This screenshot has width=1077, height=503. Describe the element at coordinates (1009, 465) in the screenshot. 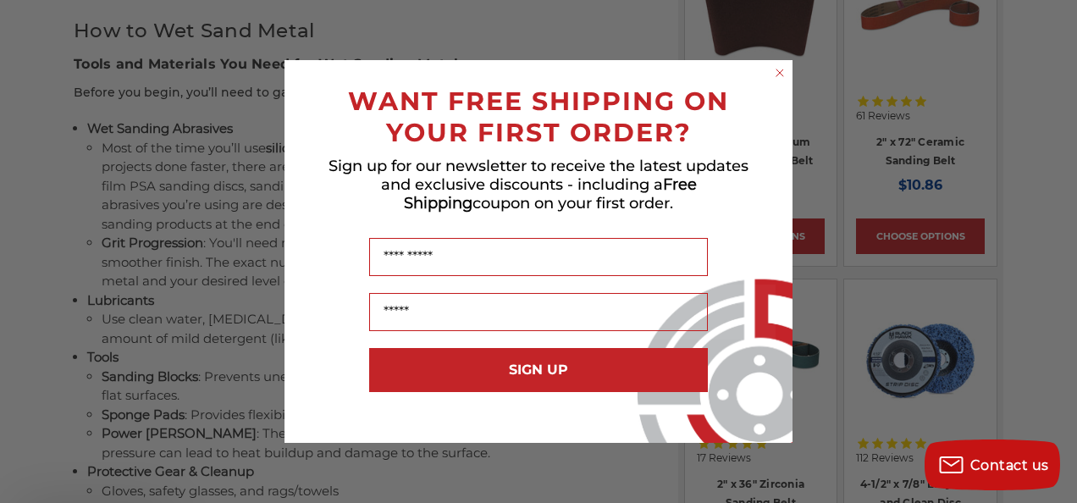

I see `span: Contact us` at that location.